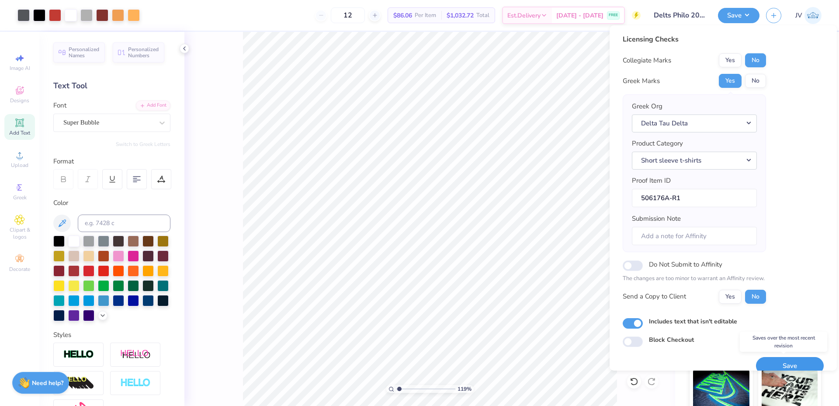 The image size is (839, 406). I want to click on div: Styles, so click(112, 335).